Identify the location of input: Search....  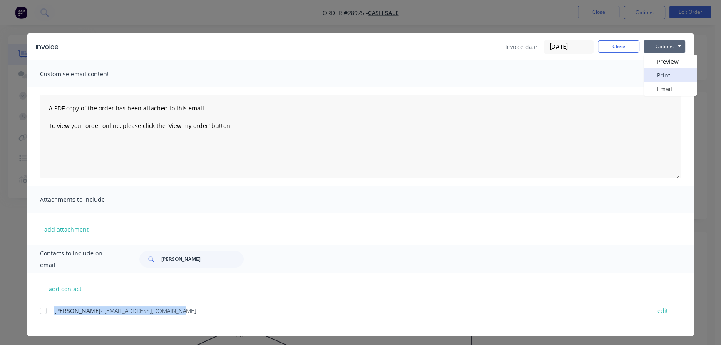
(202, 259).